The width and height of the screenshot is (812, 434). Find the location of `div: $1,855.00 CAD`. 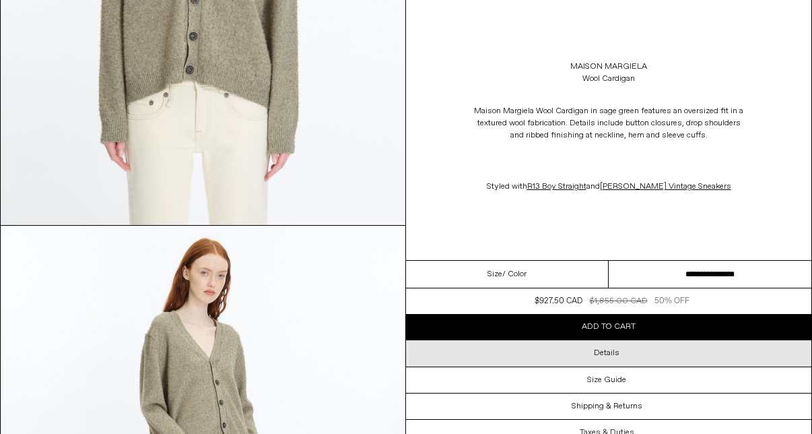

div: $1,855.00 CAD is located at coordinates (619, 301).